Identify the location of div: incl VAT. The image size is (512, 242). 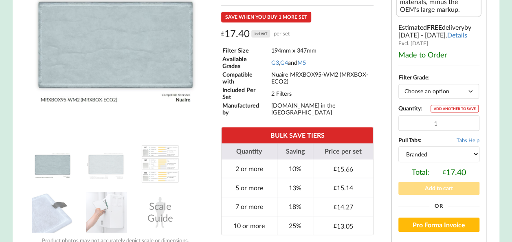
(261, 33).